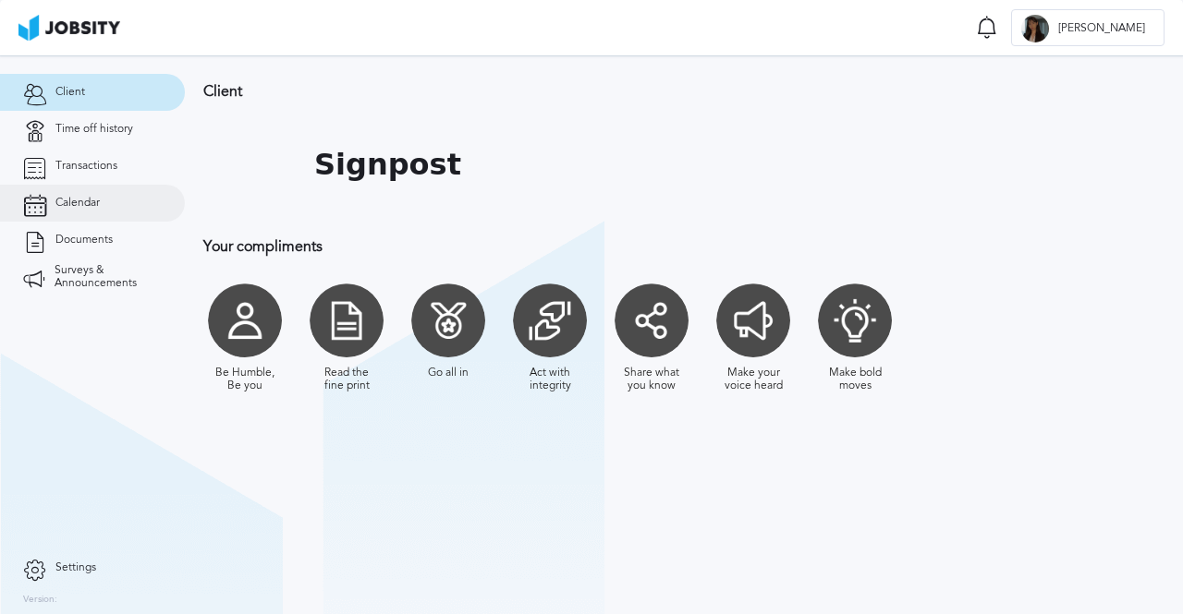 This screenshot has width=1183, height=614. What do you see at coordinates (108, 277) in the screenshot?
I see `span: Surveys & Announcements` at bounding box center [108, 277].